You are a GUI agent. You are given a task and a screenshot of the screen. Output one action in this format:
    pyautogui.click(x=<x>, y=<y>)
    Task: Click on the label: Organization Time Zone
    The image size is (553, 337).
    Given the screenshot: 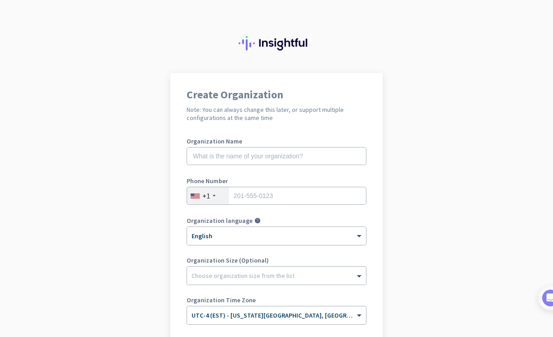 What is the action you would take?
    pyautogui.click(x=276, y=300)
    